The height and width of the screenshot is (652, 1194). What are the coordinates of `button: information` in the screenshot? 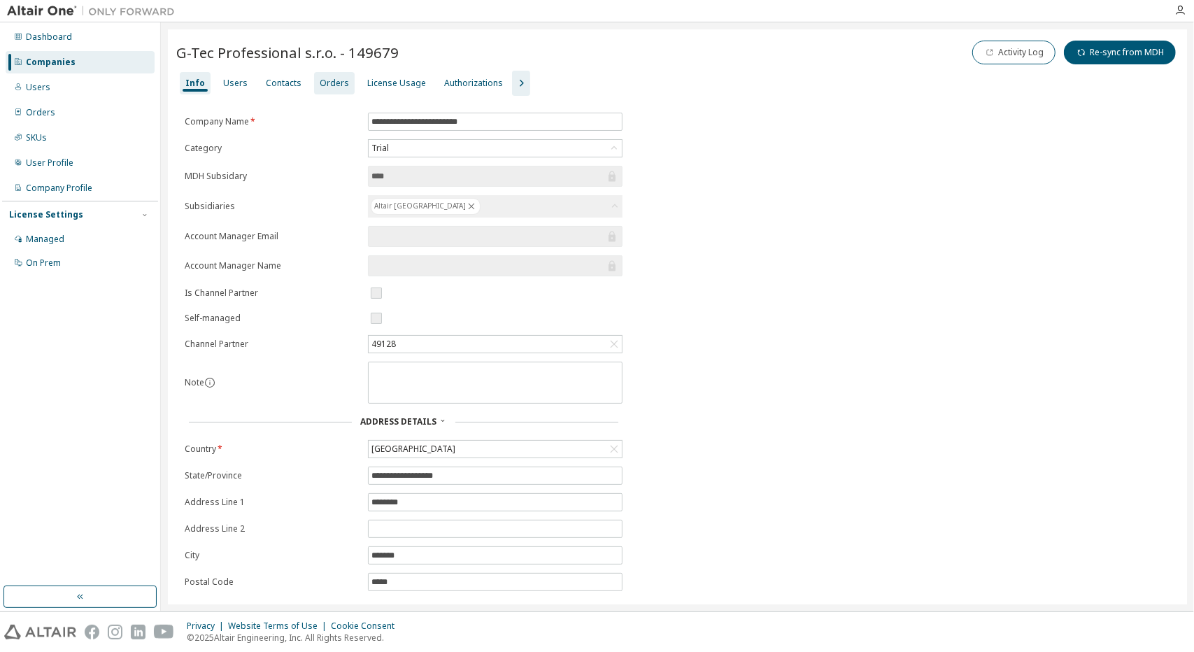 It's located at (210, 382).